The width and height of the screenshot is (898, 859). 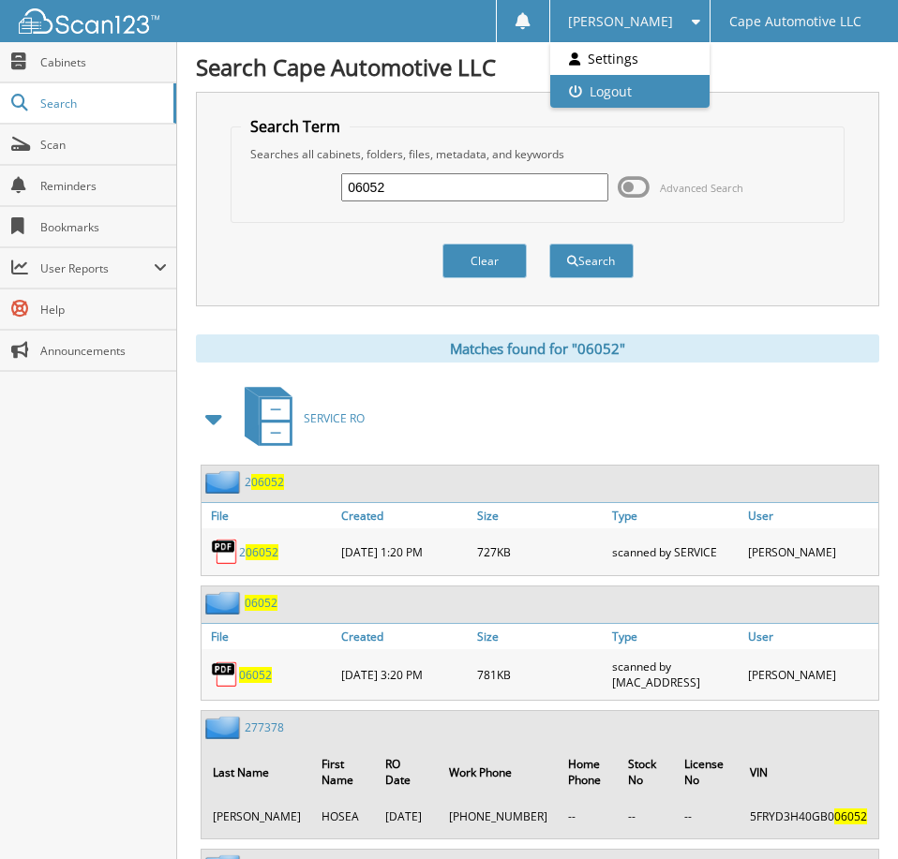 What do you see at coordinates (343, 772) in the screenshot?
I see `th: First Name` at bounding box center [343, 772].